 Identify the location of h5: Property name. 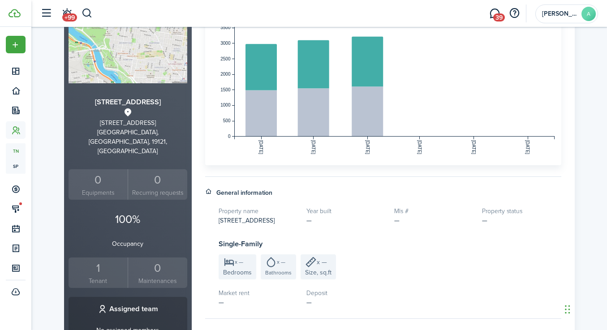
(258, 211).